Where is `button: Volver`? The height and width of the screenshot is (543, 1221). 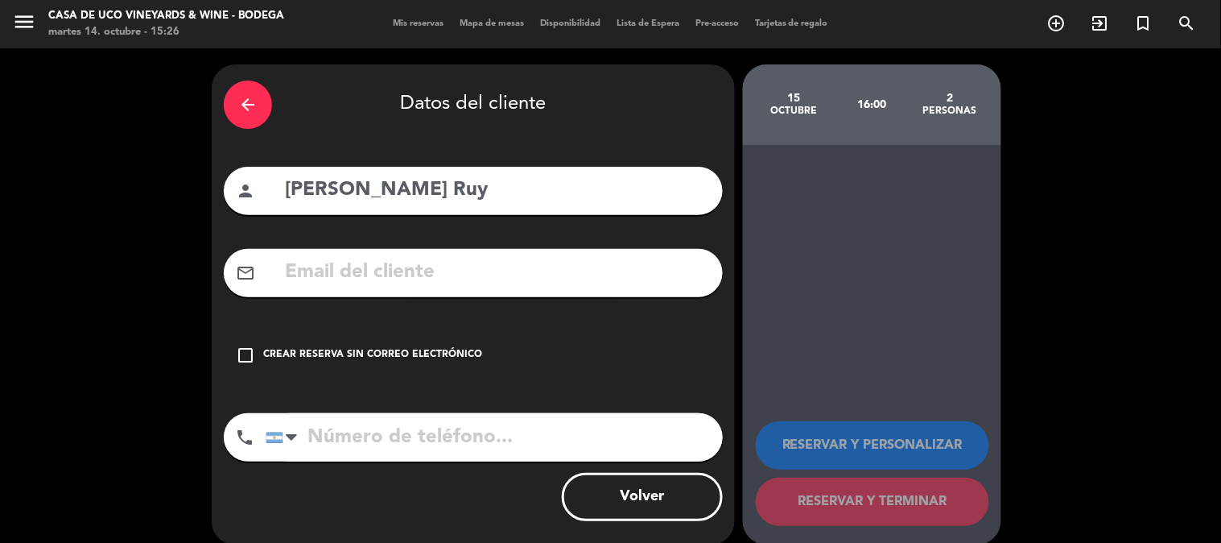 button: Volver is located at coordinates (642, 497).